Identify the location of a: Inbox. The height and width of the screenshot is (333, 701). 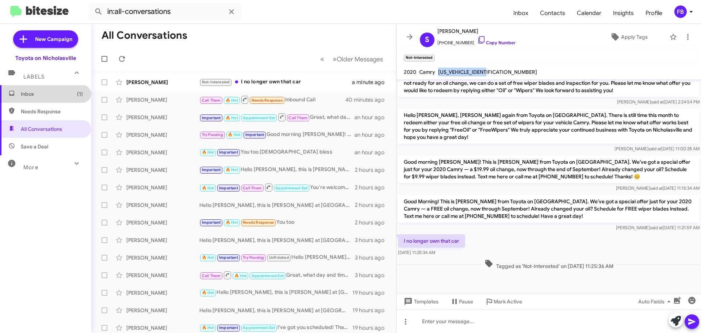
(520, 13).